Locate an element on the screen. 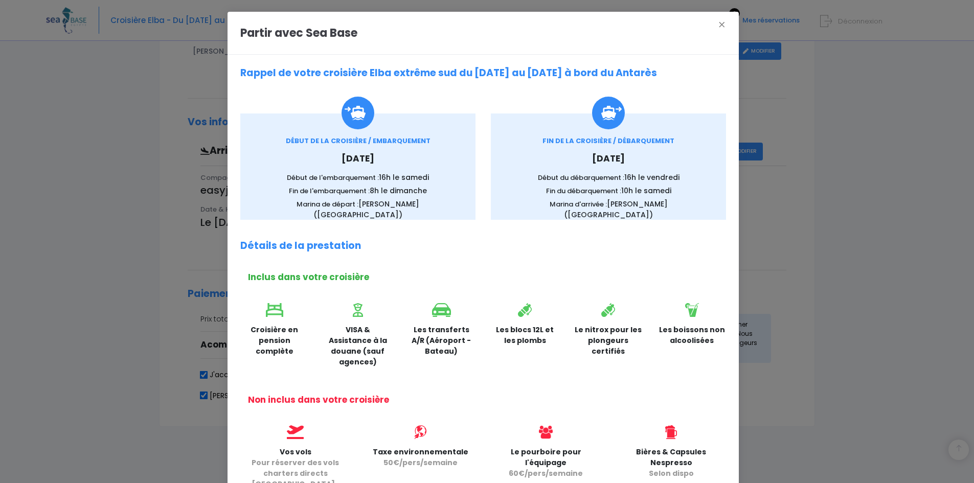  span: 60€/pers/semaine is located at coordinates (545, 473).